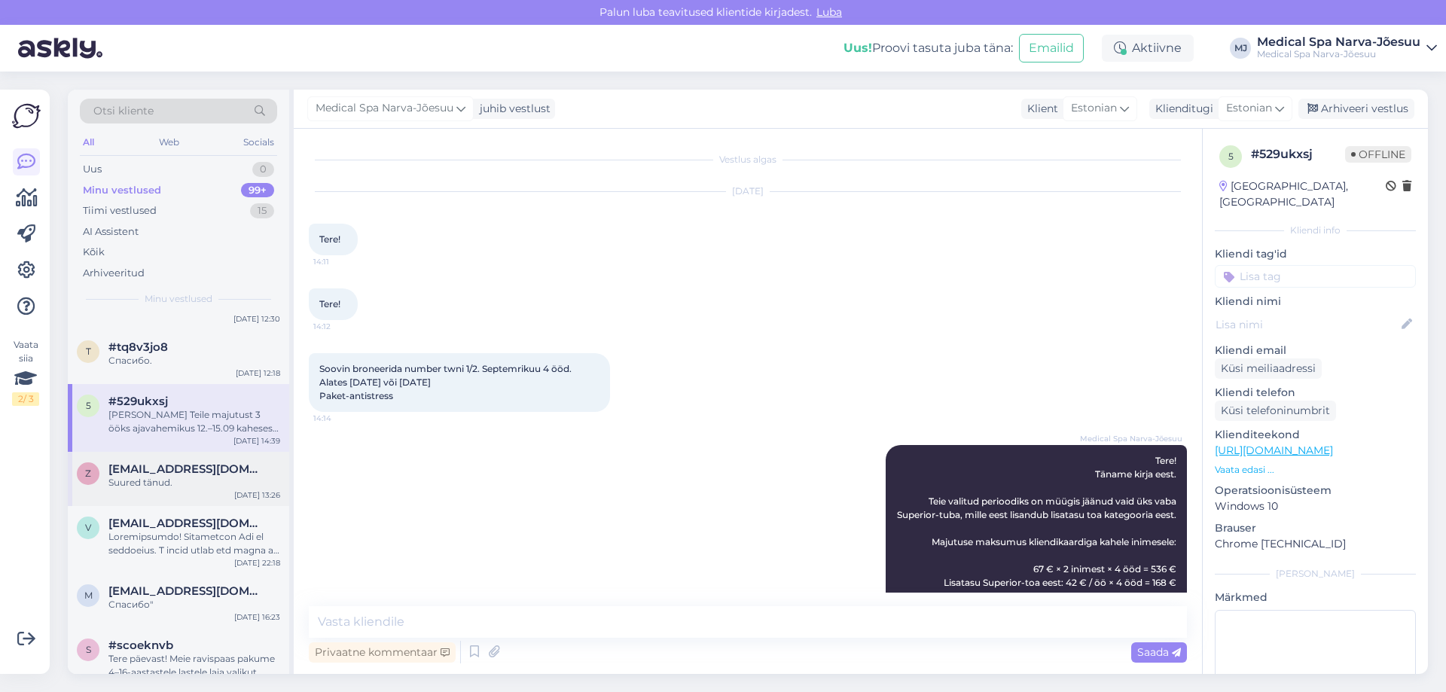 This screenshot has width=1446, height=692. What do you see at coordinates (512, 108) in the screenshot?
I see `div: juhib vestlust` at bounding box center [512, 108].